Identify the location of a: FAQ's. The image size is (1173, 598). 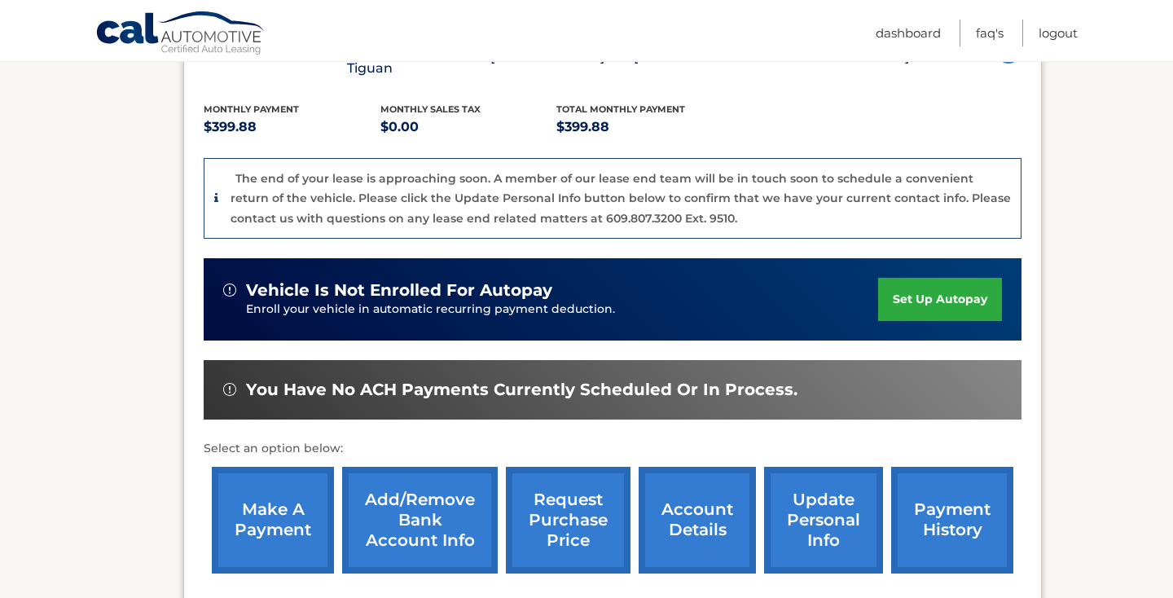
(990, 33).